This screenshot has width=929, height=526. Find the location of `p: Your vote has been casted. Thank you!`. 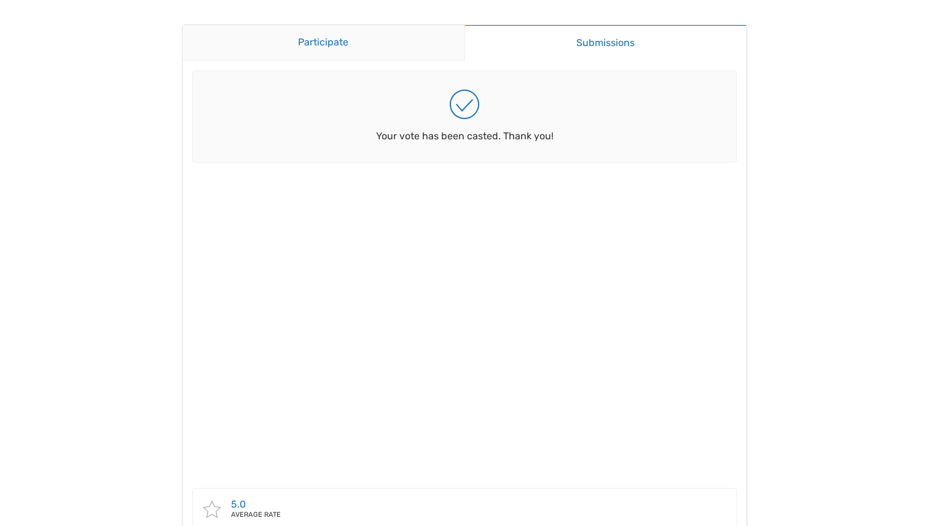

p: Your vote has been casted. Thank you! is located at coordinates (464, 136).